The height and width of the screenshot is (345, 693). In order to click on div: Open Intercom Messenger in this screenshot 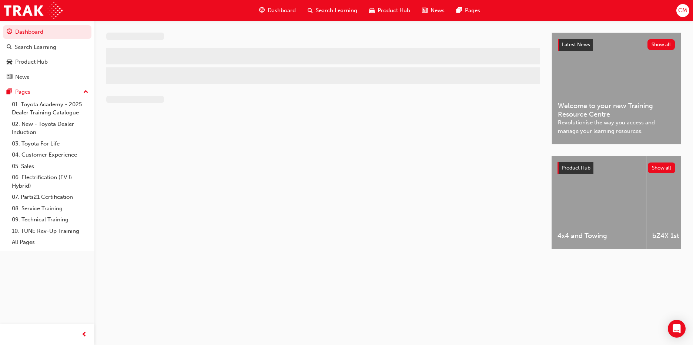, I will do `click(677, 329)`.